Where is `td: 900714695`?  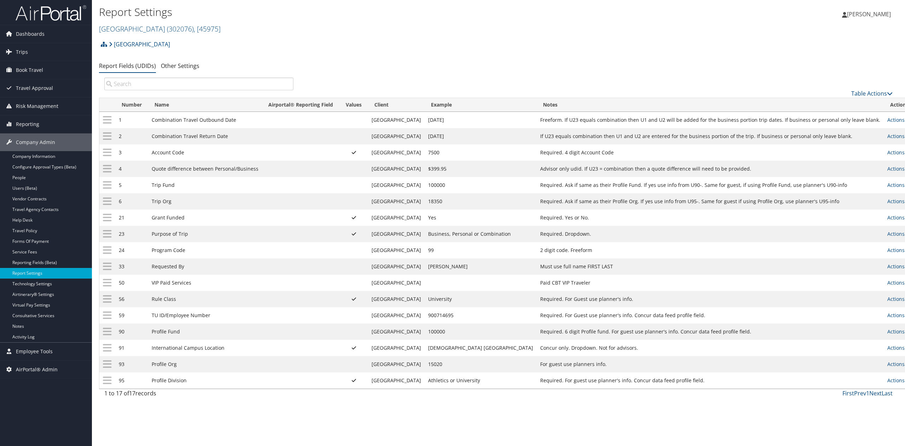
td: 900714695 is located at coordinates (481, 315).